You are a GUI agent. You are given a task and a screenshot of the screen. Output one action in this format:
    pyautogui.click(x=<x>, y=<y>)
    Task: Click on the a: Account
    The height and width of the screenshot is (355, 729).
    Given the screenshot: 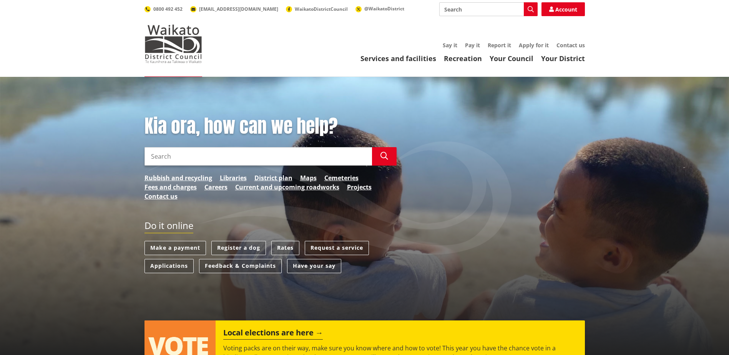 What is the action you would take?
    pyautogui.click(x=563, y=9)
    